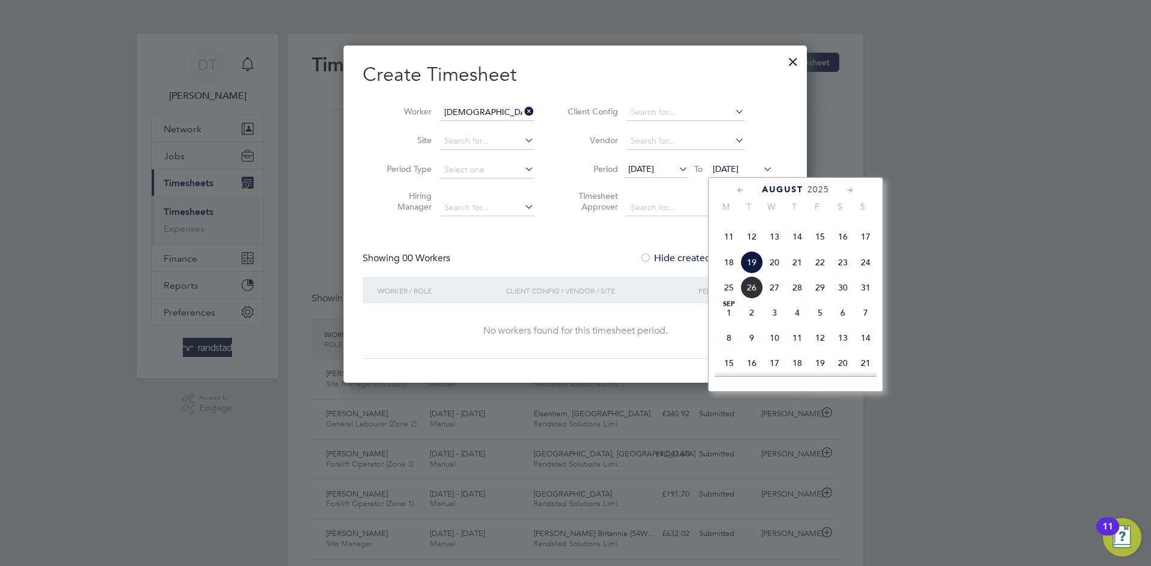 The height and width of the screenshot is (566, 1151). I want to click on span: 9, so click(752, 338).